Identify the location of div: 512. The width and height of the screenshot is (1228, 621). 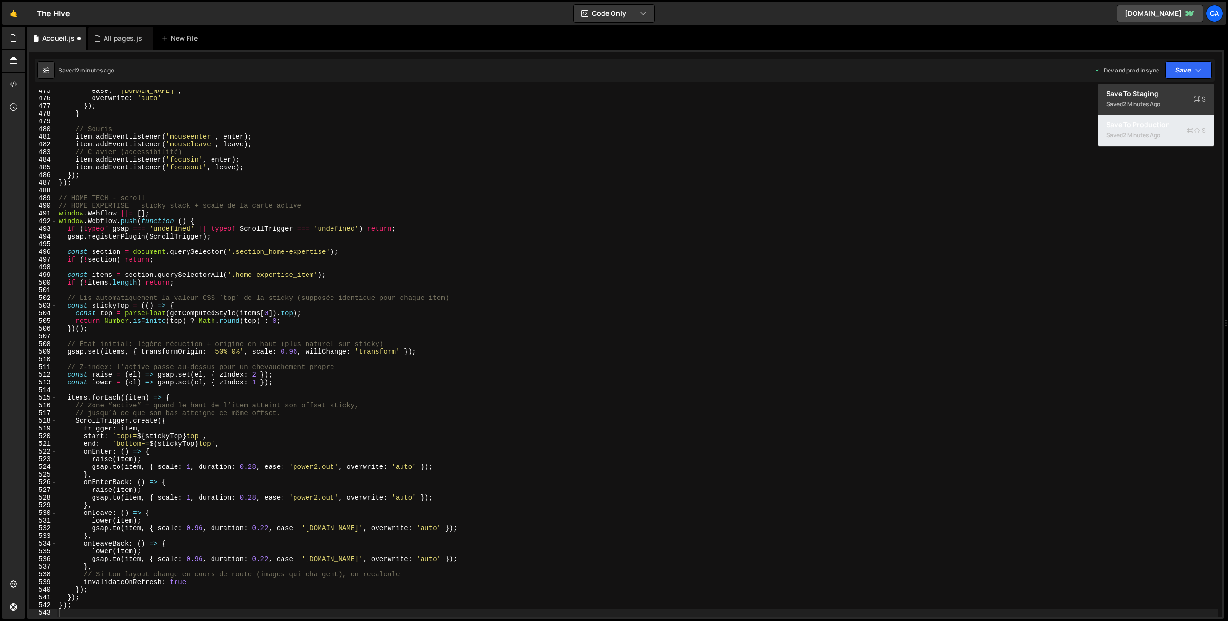
(43, 375).